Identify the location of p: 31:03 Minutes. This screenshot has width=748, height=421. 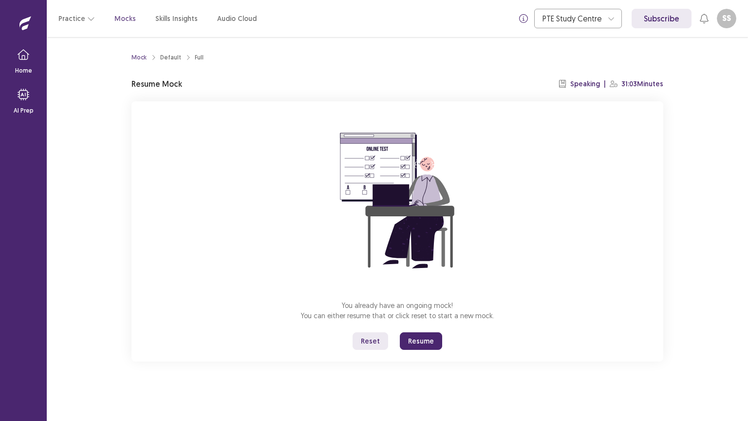
(642, 84).